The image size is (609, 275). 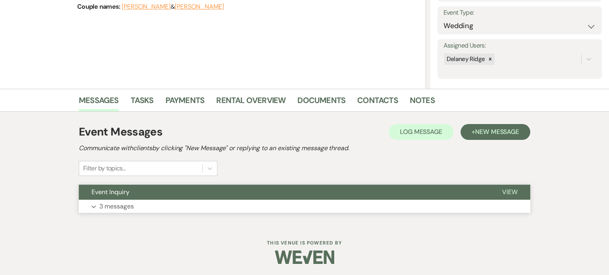 I want to click on button: View, so click(x=509, y=192).